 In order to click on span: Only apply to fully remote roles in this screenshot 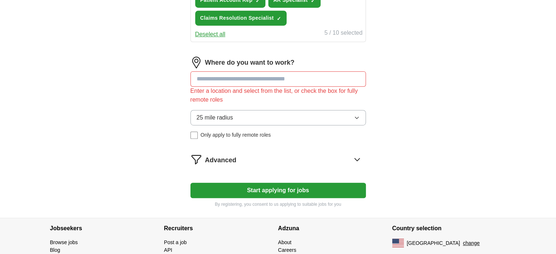, I will do `click(236, 135)`.